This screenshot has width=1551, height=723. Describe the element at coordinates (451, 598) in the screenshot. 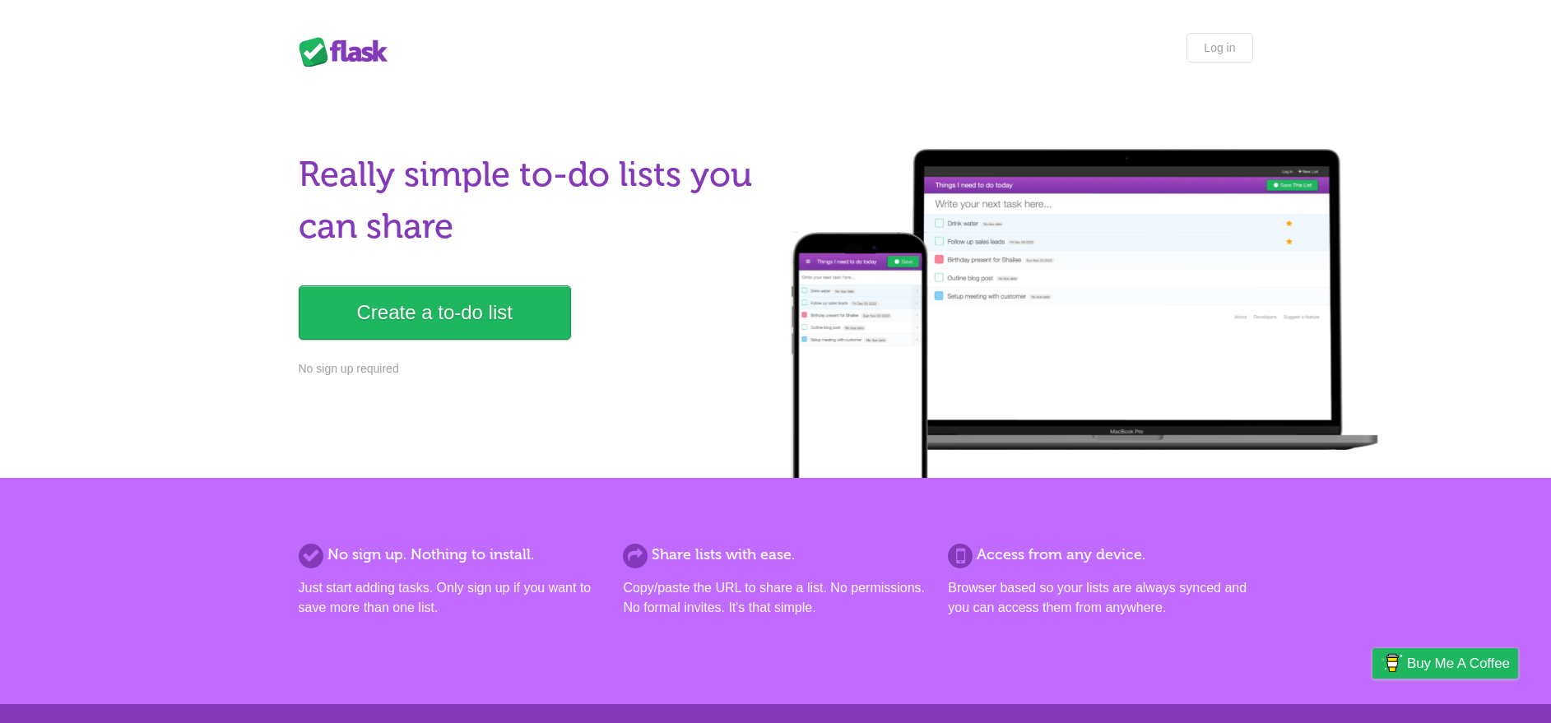

I see `p: Just start adding tasks. Only sign up if you want to save more than one list.` at that location.